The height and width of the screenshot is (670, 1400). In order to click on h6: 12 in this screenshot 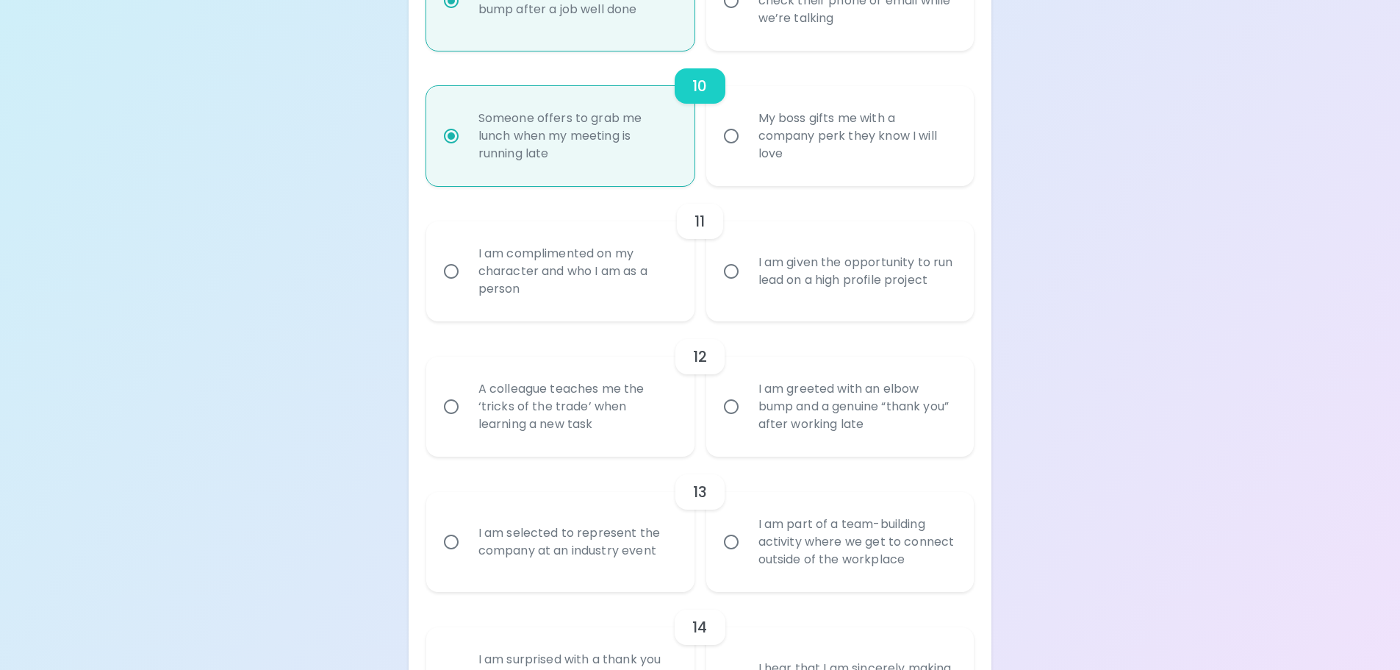, I will do `click(700, 357)`.